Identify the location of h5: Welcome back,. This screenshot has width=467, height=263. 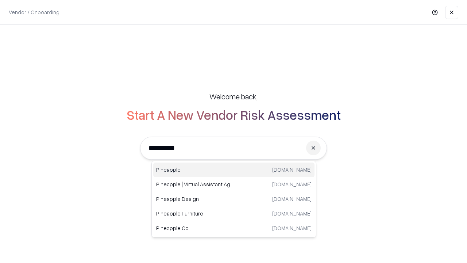
(234, 96).